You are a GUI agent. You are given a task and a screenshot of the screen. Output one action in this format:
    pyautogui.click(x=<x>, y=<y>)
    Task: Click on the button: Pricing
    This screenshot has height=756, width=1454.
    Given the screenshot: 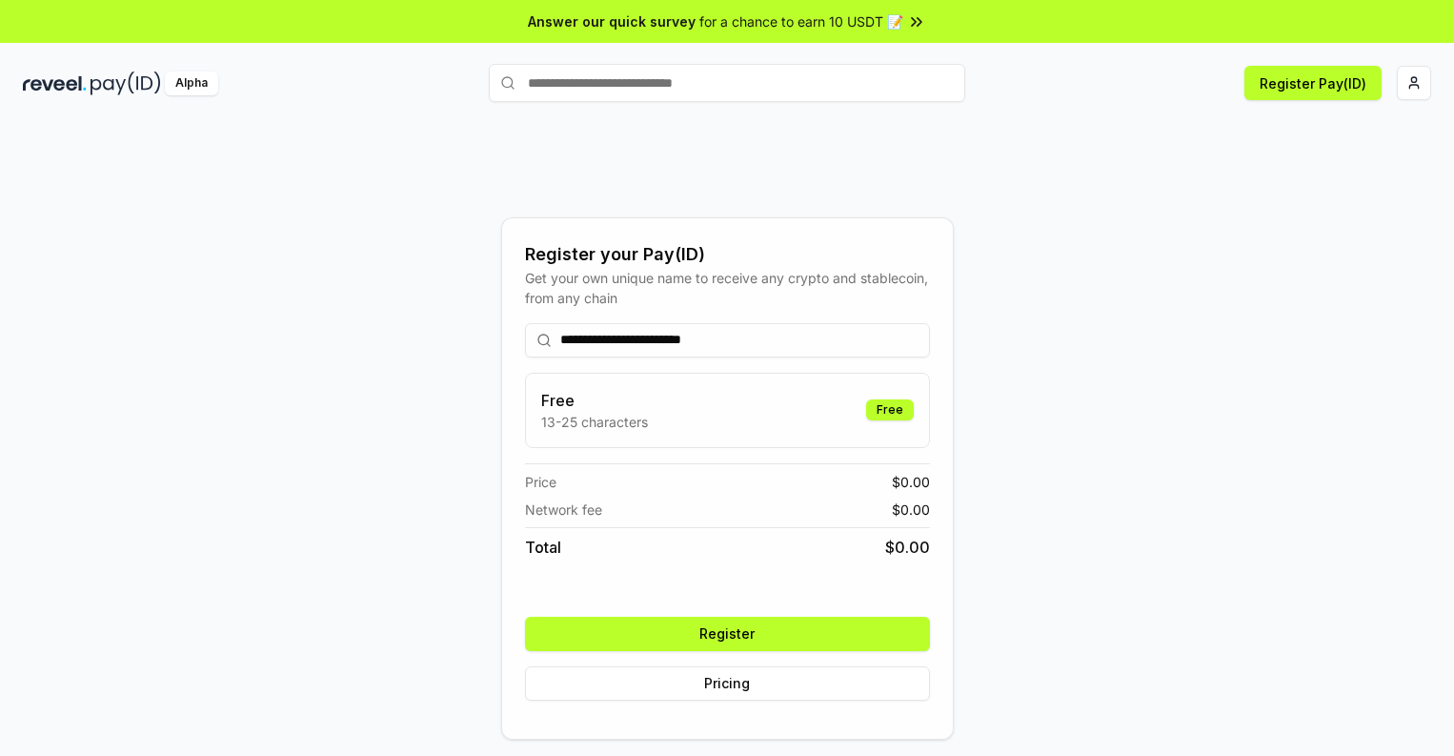 What is the action you would take?
    pyautogui.click(x=727, y=683)
    